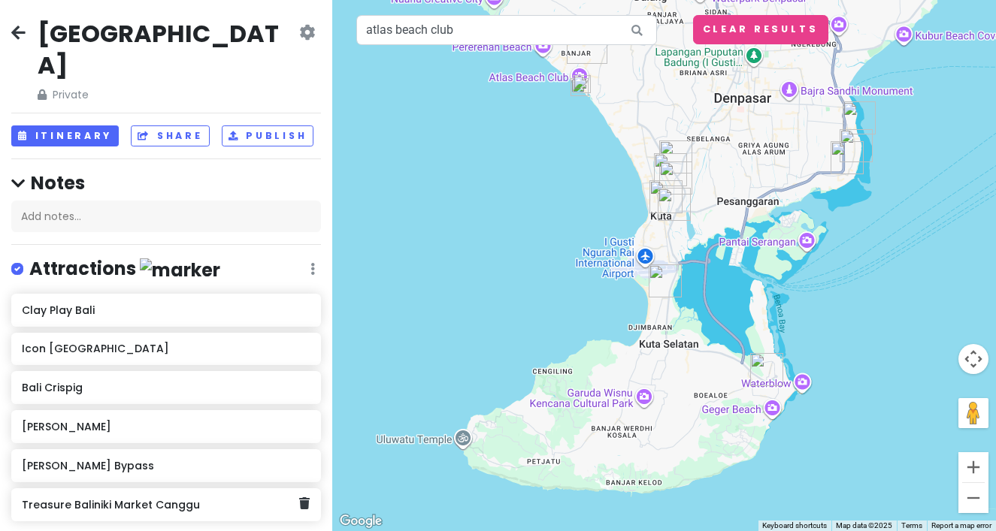 Image resolution: width=996 pixels, height=531 pixels. I want to click on div: Pia Eiji Bypass, so click(674, 204).